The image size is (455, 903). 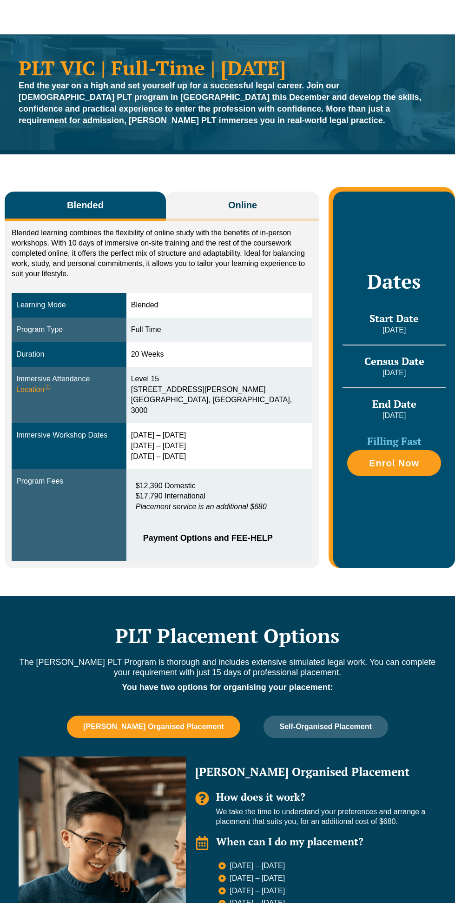 I want to click on div: 20 Weeks, so click(x=219, y=354).